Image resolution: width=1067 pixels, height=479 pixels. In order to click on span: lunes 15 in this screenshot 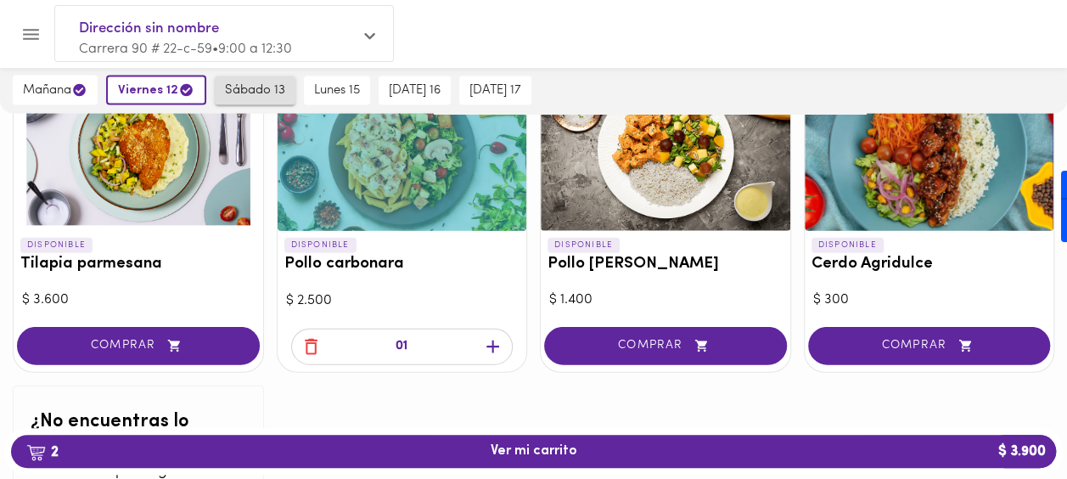, I will do `click(337, 91)`.